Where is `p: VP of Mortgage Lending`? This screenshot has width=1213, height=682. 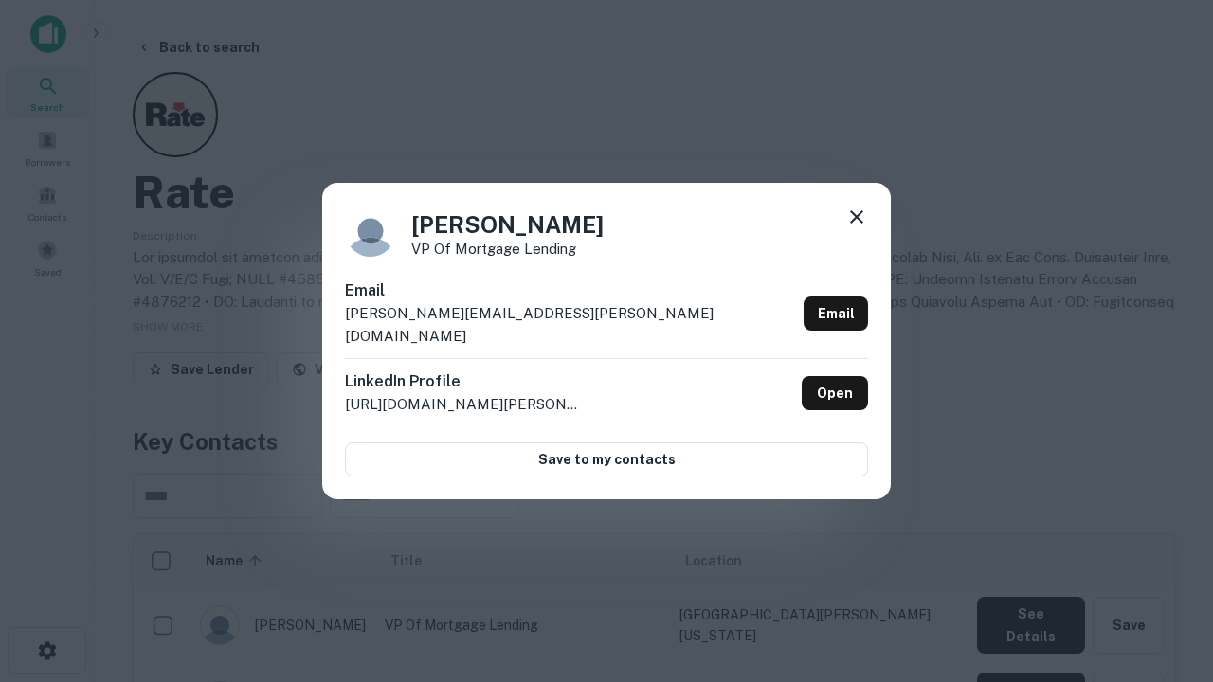 p: VP of Mortgage Lending is located at coordinates (507, 248).